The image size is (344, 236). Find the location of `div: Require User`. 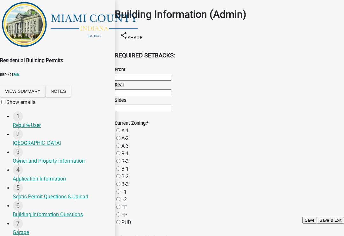

div: Require User is located at coordinates (61, 125).